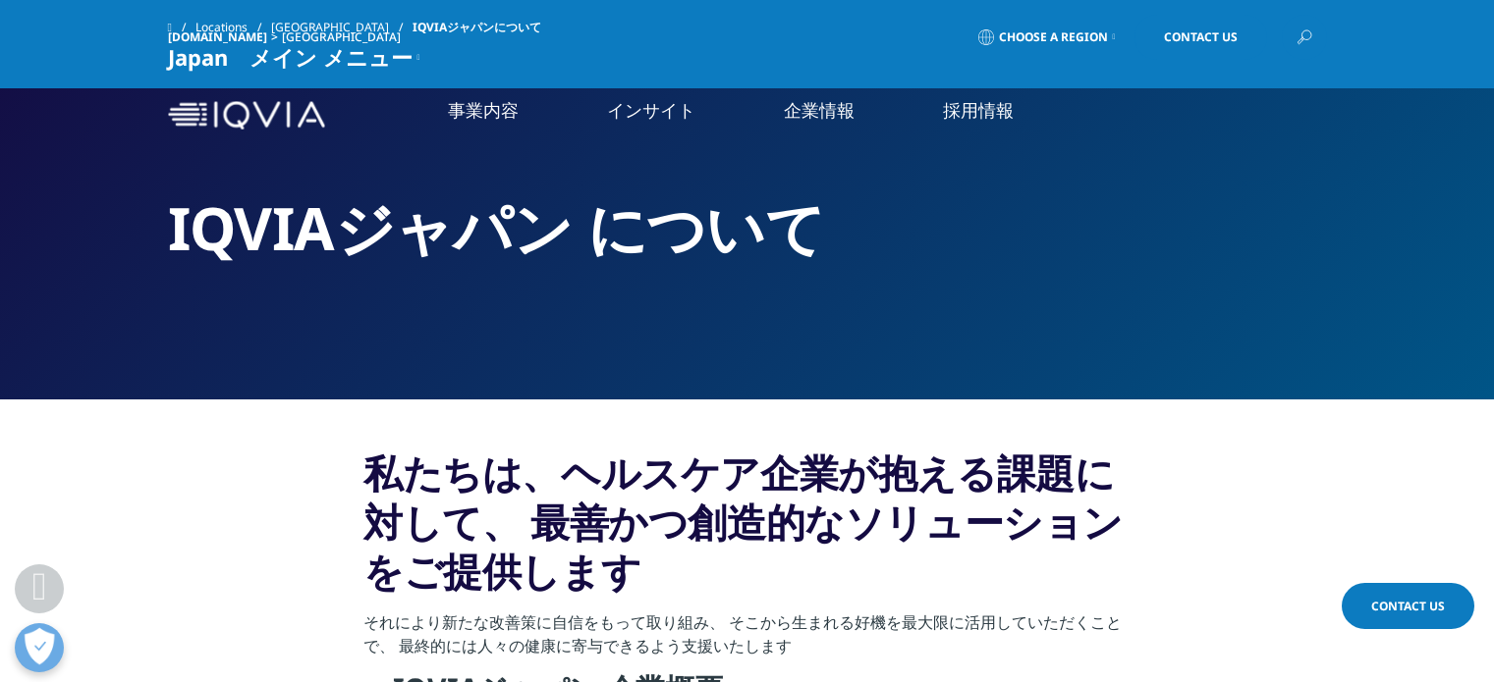 The width and height of the screenshot is (1494, 682). What do you see at coordinates (830, 115) in the screenshot?
I see `nav: Primary` at bounding box center [830, 115].